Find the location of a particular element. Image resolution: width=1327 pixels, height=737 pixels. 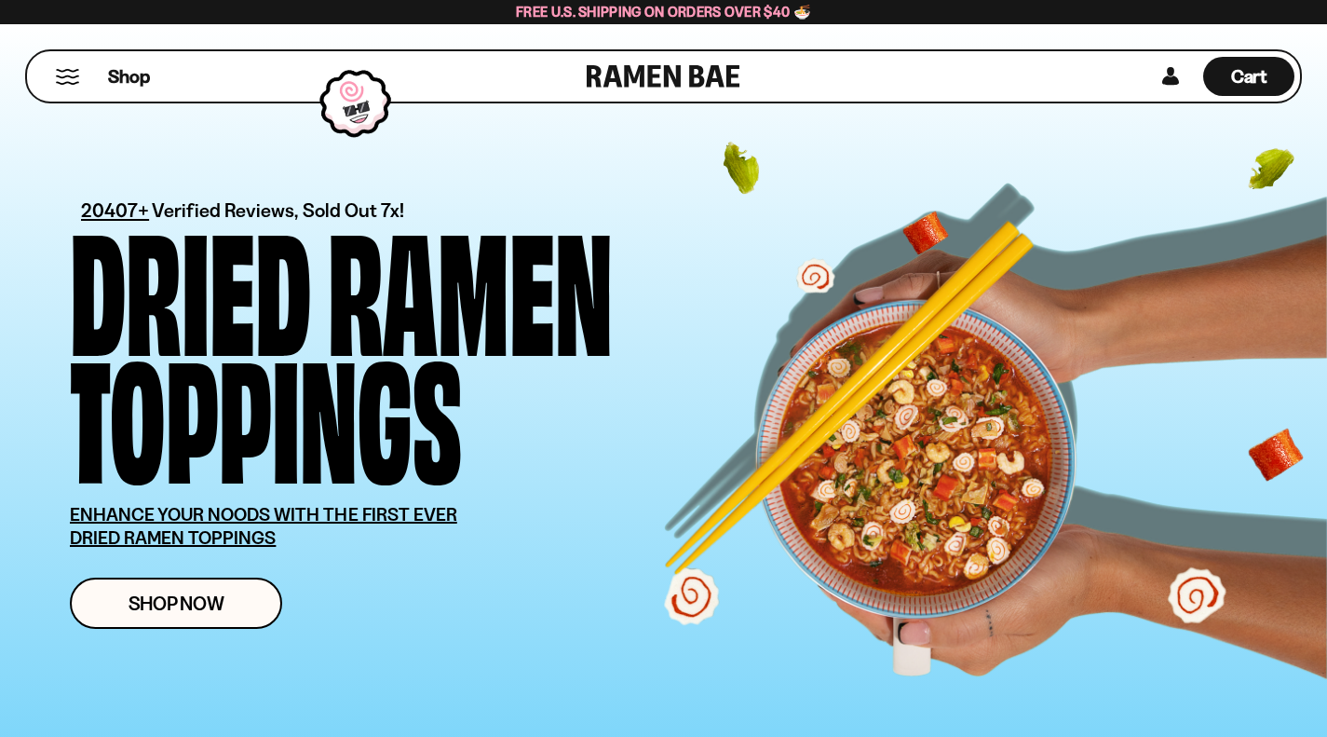

span: Cart is located at coordinates (1249, 76).